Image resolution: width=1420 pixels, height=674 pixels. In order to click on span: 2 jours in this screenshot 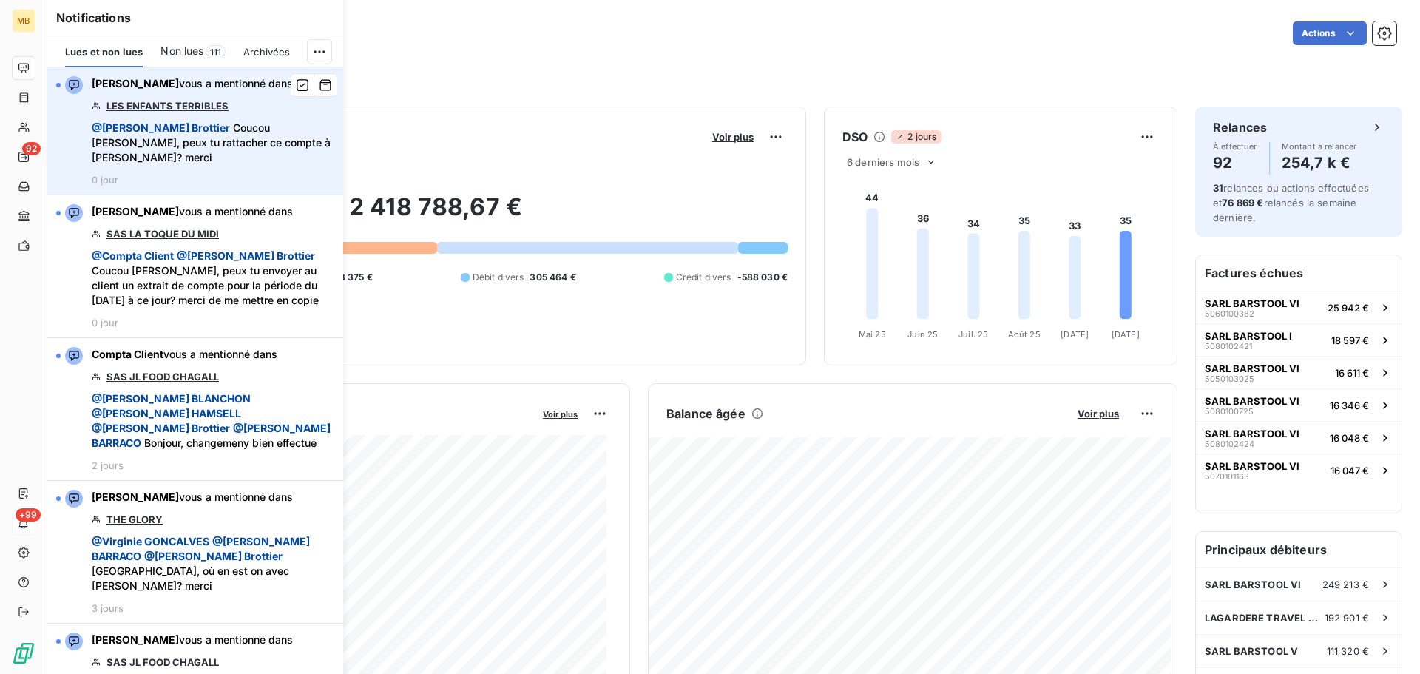, I will do `click(915, 137)`.